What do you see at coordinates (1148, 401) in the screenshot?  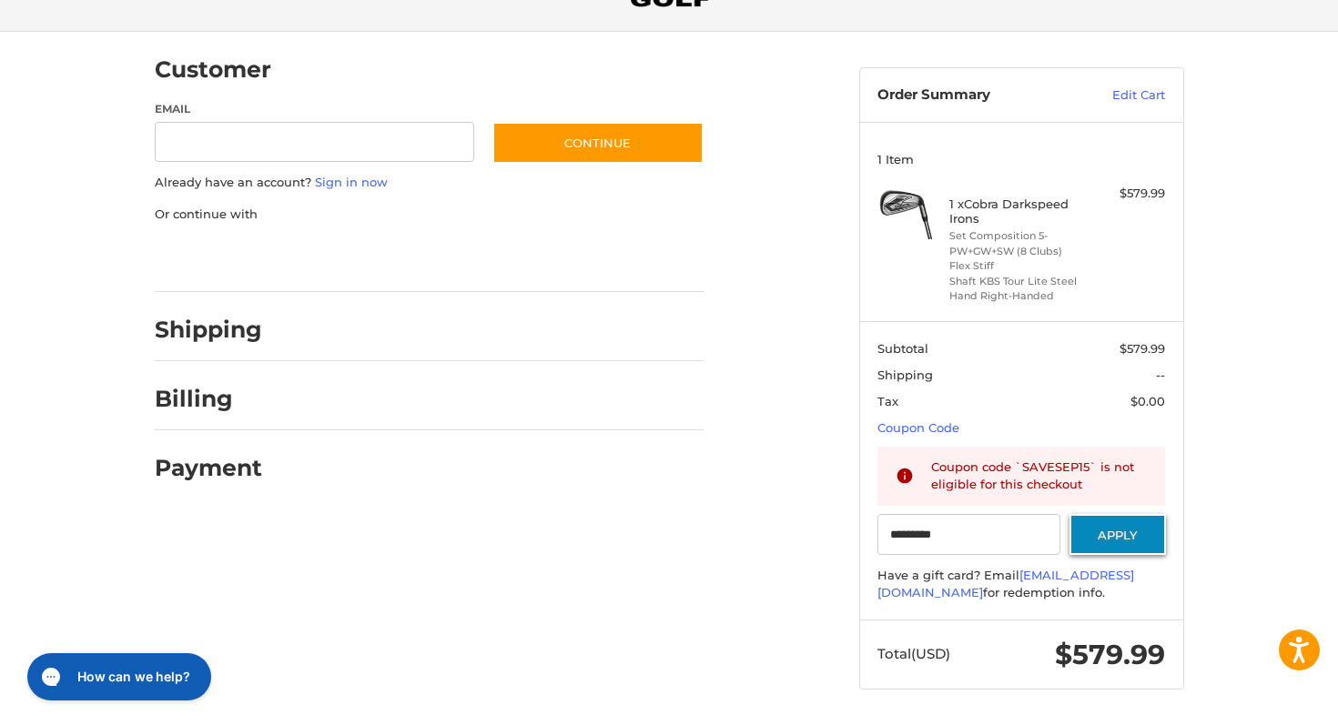 I see `span: $0.00` at bounding box center [1148, 401].